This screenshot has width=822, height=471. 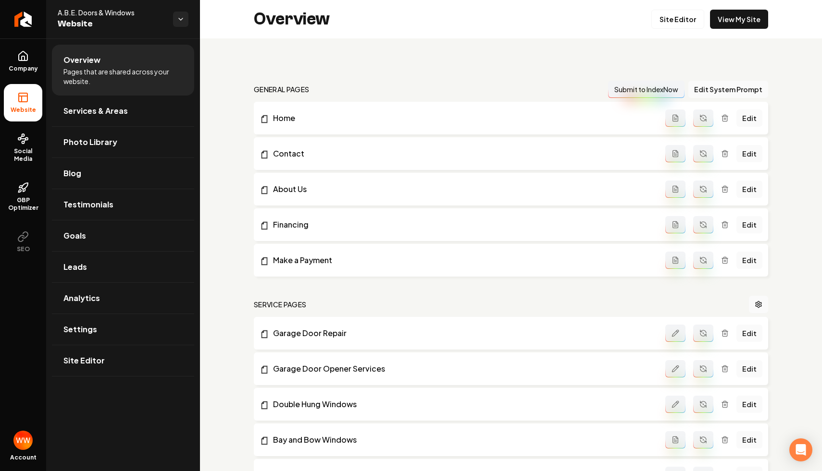 I want to click on span: Pages that are shared across your website., so click(x=123, y=76).